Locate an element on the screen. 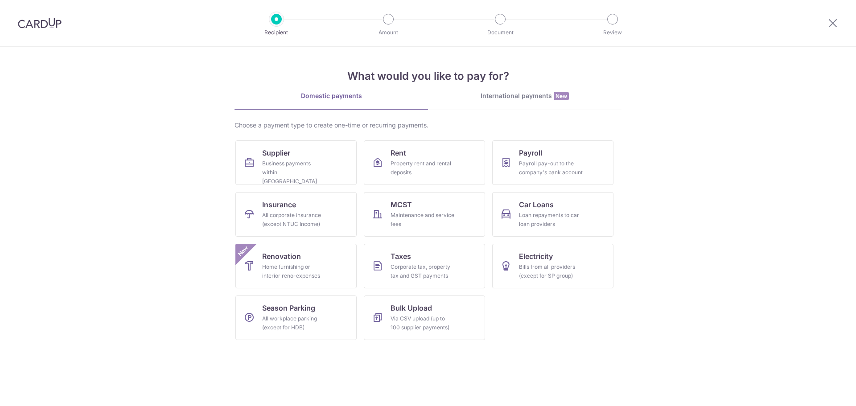 This screenshot has width=856, height=406. a: RentProperty rent and rental deposits is located at coordinates (424, 163).